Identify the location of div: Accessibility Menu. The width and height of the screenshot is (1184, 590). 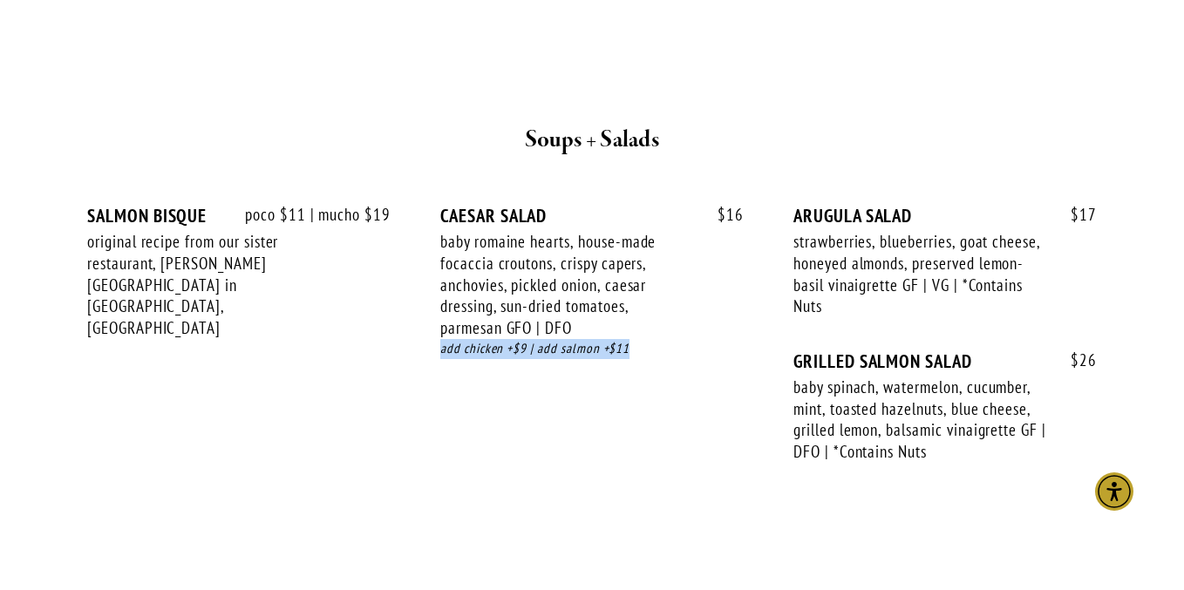
(1114, 492).